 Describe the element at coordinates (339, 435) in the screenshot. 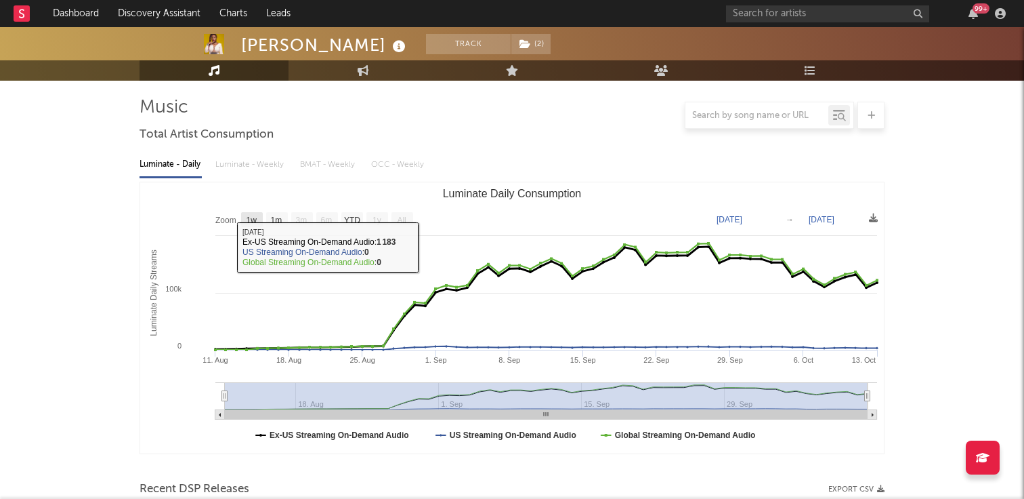

I see `text: Ex-US Streaming On-Demand Audio` at that location.